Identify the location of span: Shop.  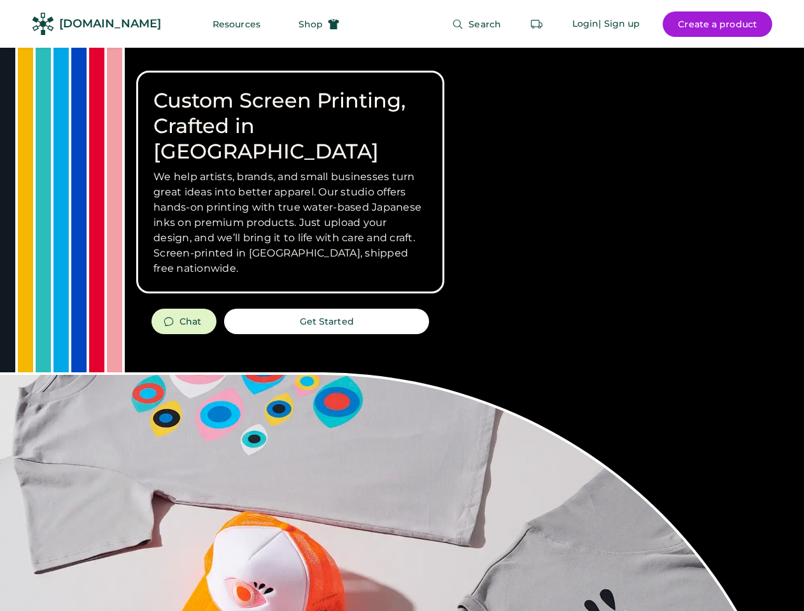
(311, 24).